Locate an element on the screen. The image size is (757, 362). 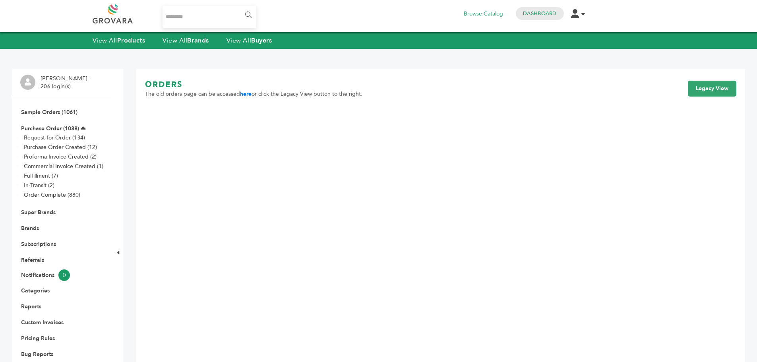
strong: Buyers is located at coordinates (262, 41).